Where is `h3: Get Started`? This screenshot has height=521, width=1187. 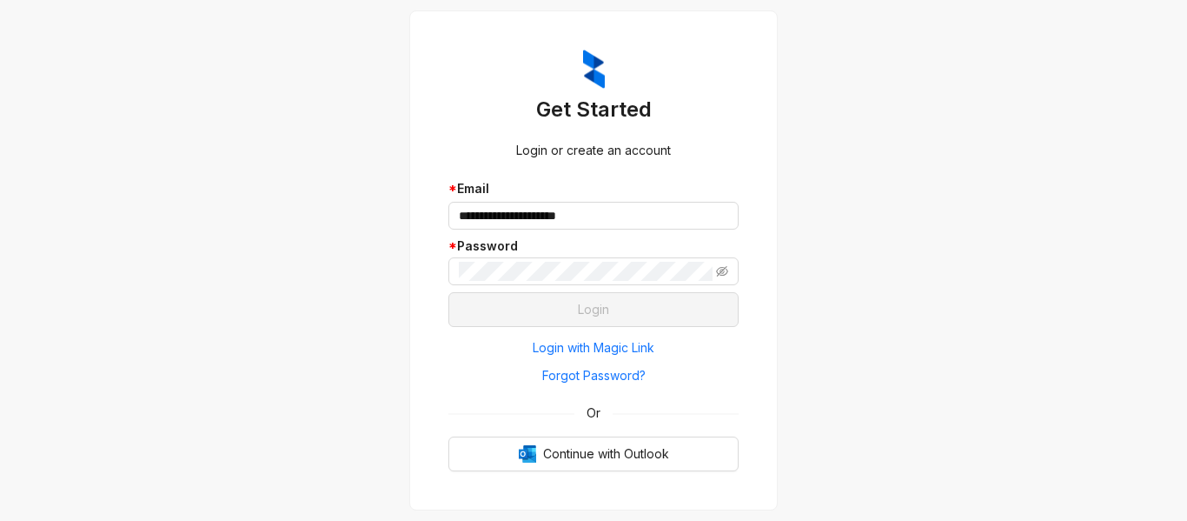 h3: Get Started is located at coordinates (594, 110).